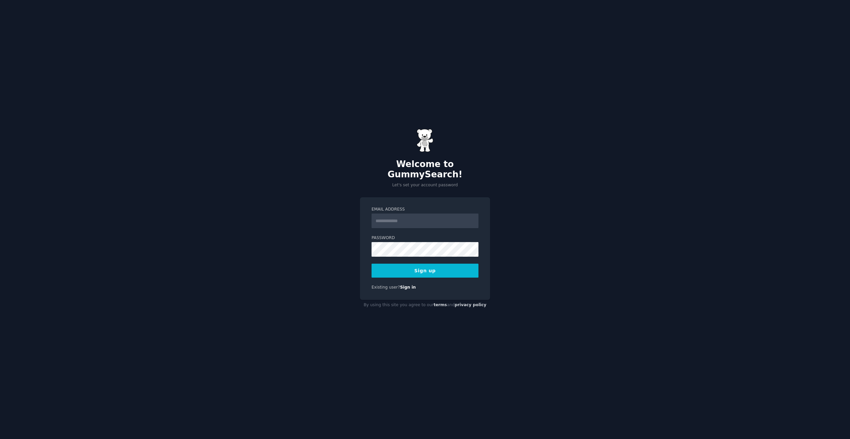  I want to click on p: Let's set your account password, so click(425, 185).